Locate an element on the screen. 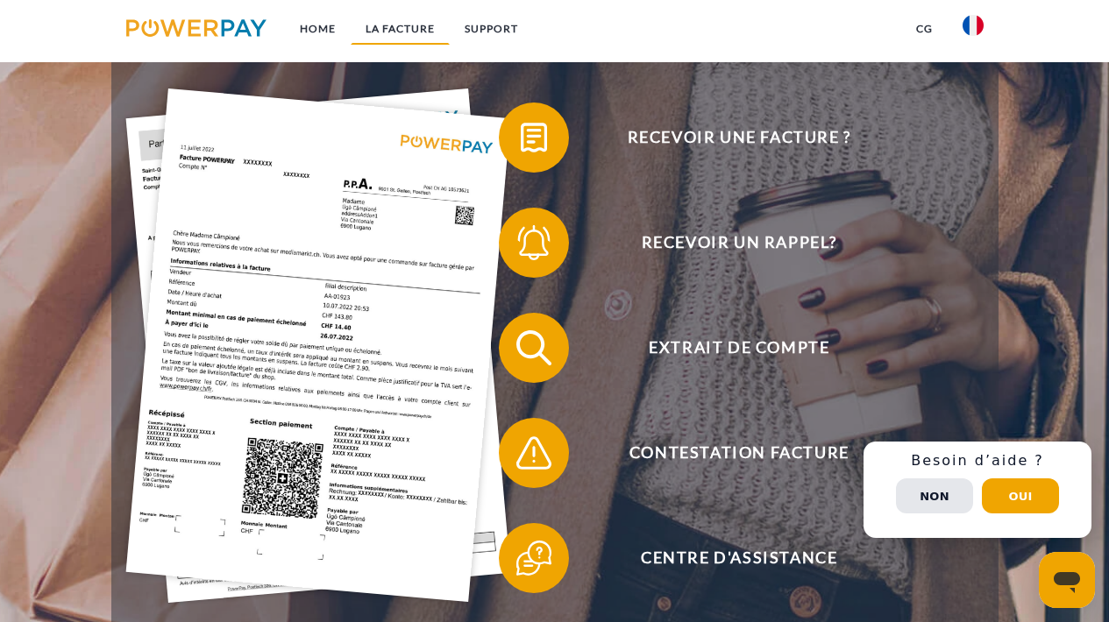 The image size is (1109, 622). button: Contestation Facture is located at coordinates (727, 453).